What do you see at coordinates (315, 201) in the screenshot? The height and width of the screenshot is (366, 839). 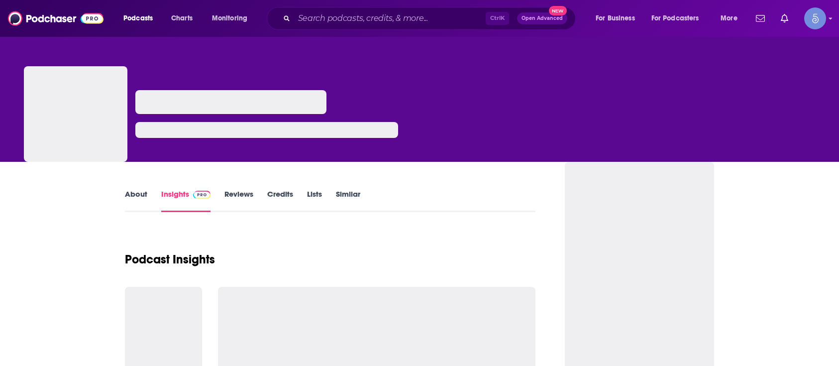 I see `a: Lists` at bounding box center [315, 201].